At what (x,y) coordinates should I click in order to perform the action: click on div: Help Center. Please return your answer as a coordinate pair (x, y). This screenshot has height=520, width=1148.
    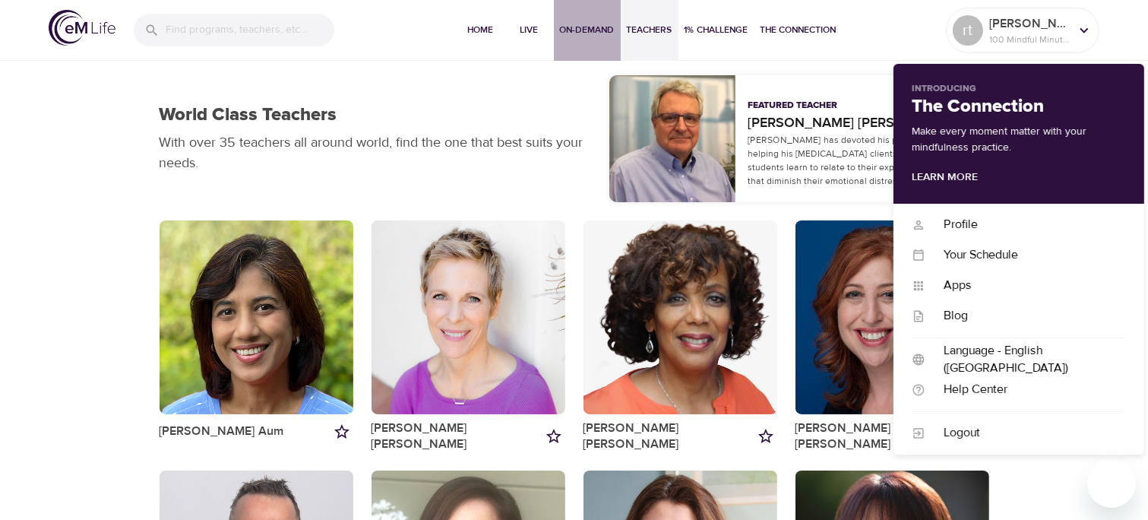
    Looking at the image, I should click on (1026, 389).